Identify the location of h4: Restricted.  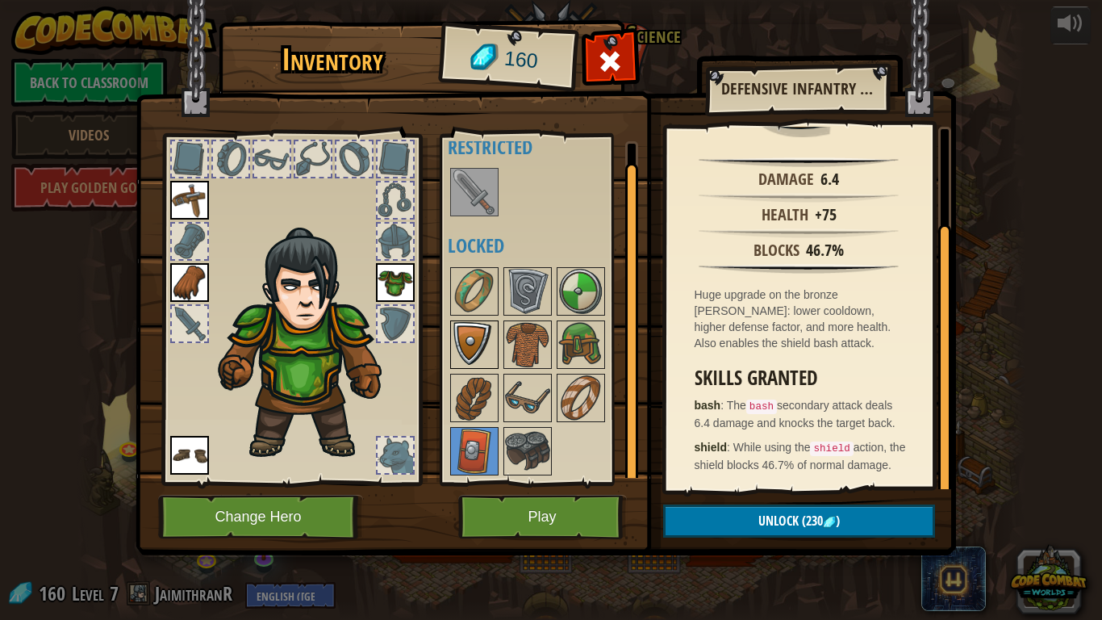
(543, 147).